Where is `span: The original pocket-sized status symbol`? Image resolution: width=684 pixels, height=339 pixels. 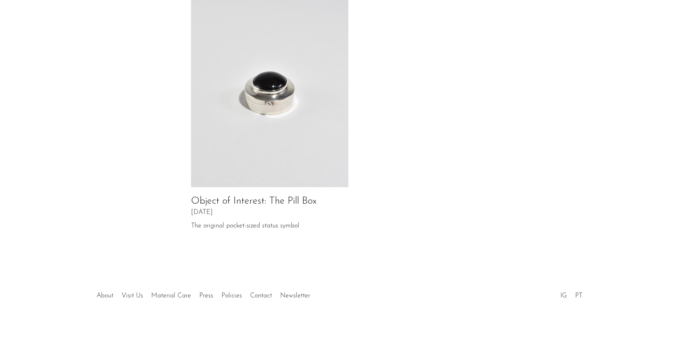
span: The original pocket-sized status symbol is located at coordinates (270, 226).